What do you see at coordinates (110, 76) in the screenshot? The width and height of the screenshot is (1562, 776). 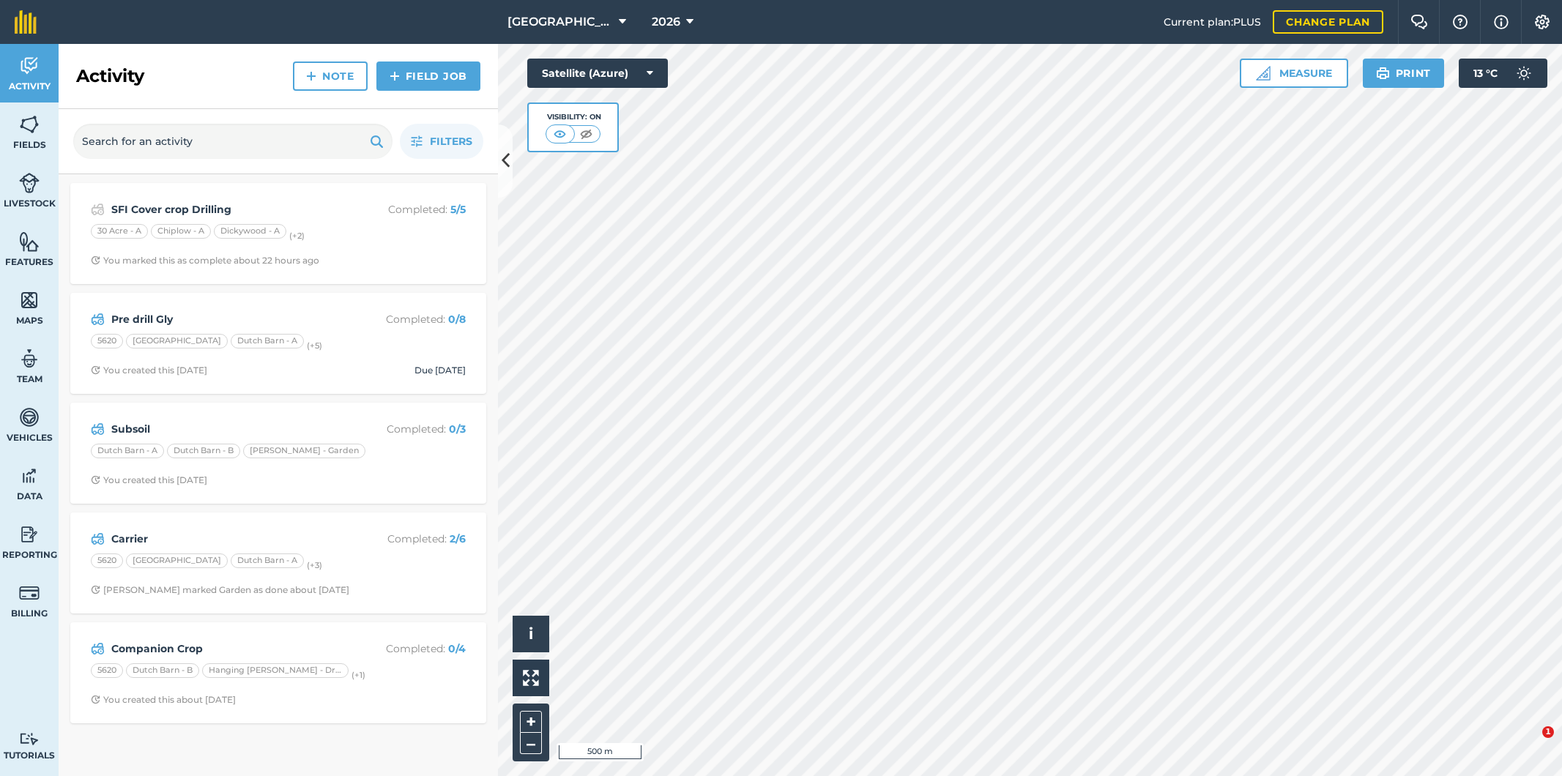 I see `h2: Activity` at bounding box center [110, 76].